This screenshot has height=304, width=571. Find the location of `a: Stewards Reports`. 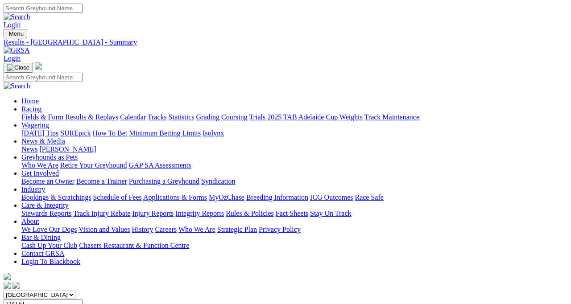

a: Stewards Reports is located at coordinates (46, 213).